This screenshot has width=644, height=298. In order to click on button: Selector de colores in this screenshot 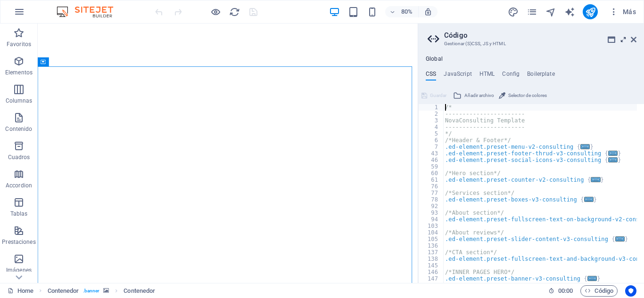, I will do `click(523, 96)`.